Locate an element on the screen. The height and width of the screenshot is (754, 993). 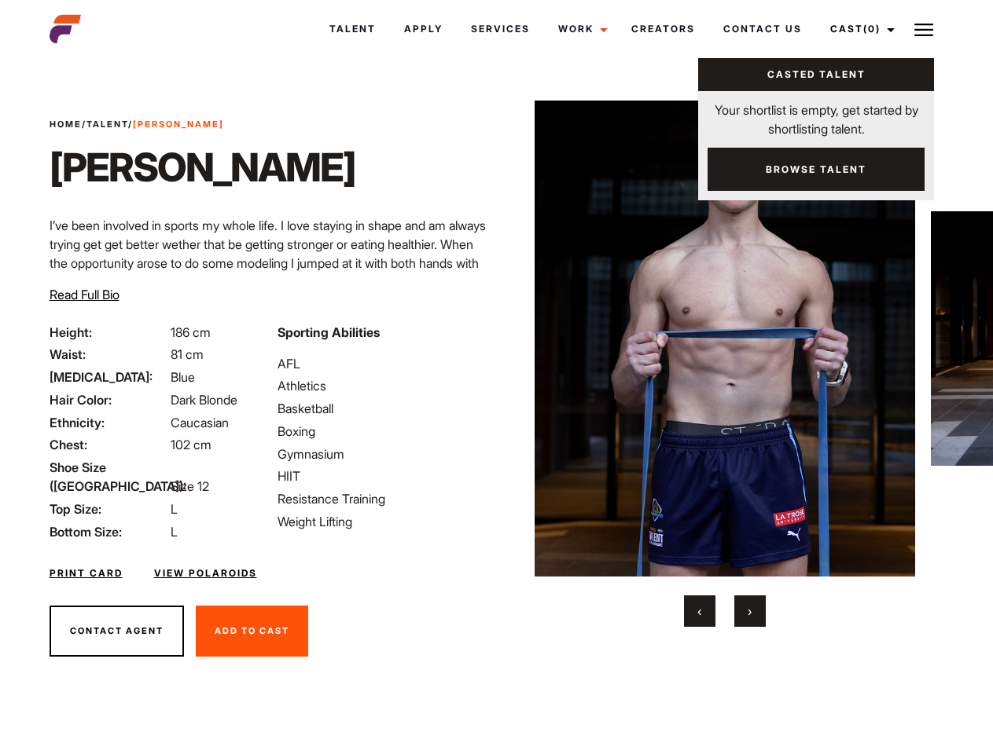
p: Your shortlist is empty, get started by shortlisting talent. is located at coordinates (816, 115).